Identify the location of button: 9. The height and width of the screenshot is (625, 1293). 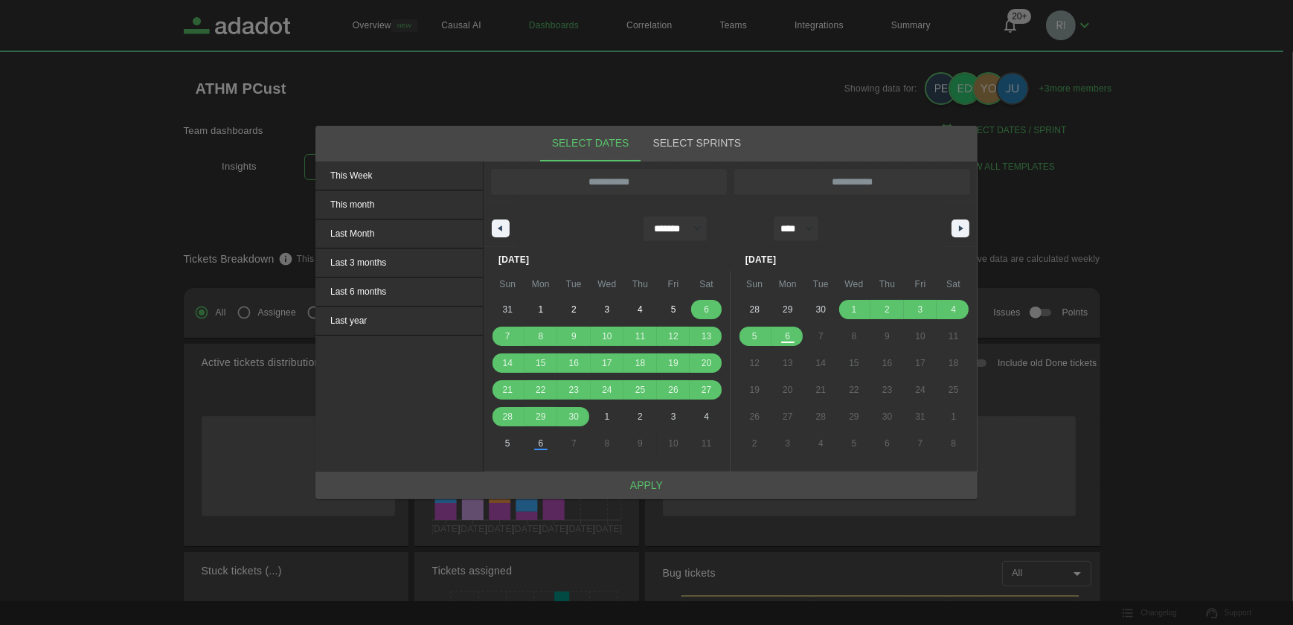
(573, 336).